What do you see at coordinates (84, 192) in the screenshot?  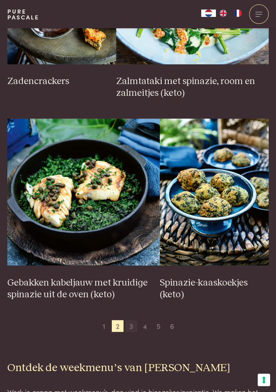 I see `img: Gebakken kabeljauw met kruidige spinazie uit de oven (keto)` at bounding box center [84, 192].